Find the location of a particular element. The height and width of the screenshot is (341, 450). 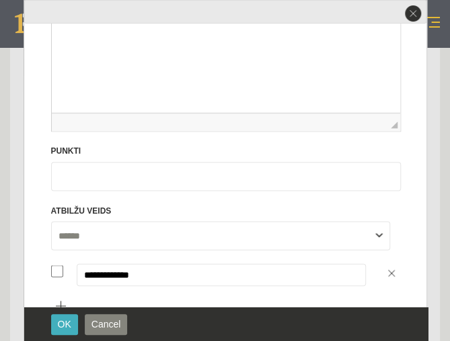

span: OK is located at coordinates (65, 324).